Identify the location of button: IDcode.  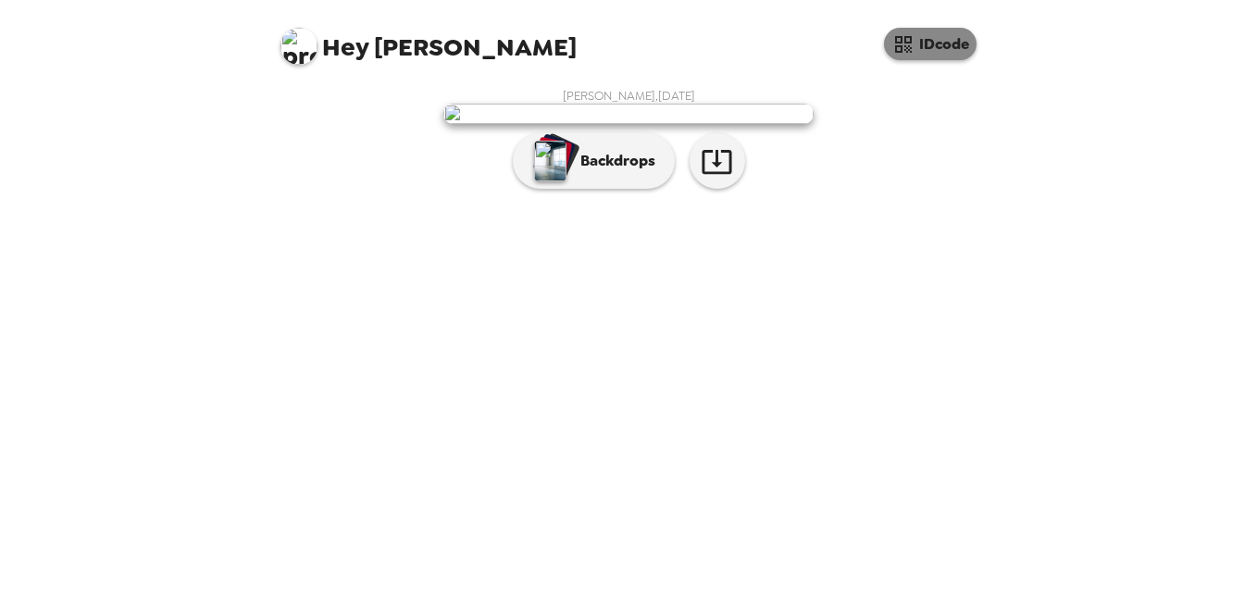
(931, 44).